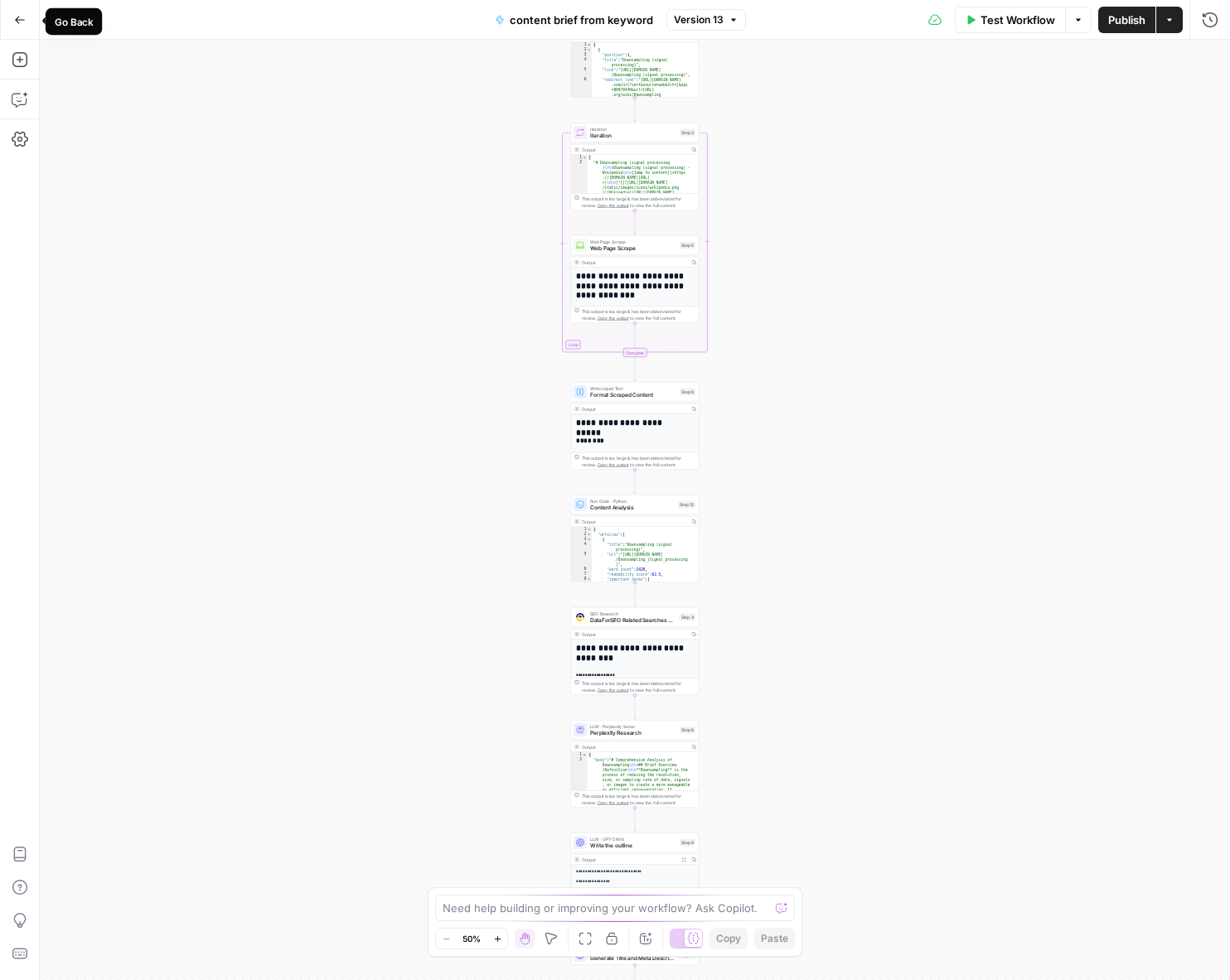  What do you see at coordinates (687, 132) in the screenshot?
I see `div: Step 3` at bounding box center [687, 132].